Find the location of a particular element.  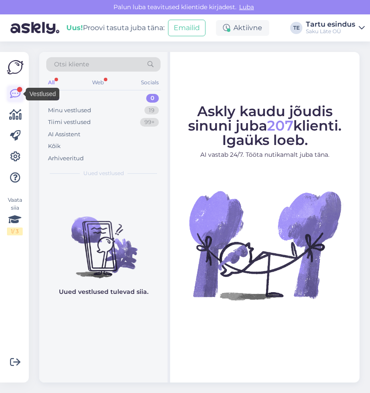

a: Tartu esindusSaku Läte OÜ is located at coordinates (335, 28).